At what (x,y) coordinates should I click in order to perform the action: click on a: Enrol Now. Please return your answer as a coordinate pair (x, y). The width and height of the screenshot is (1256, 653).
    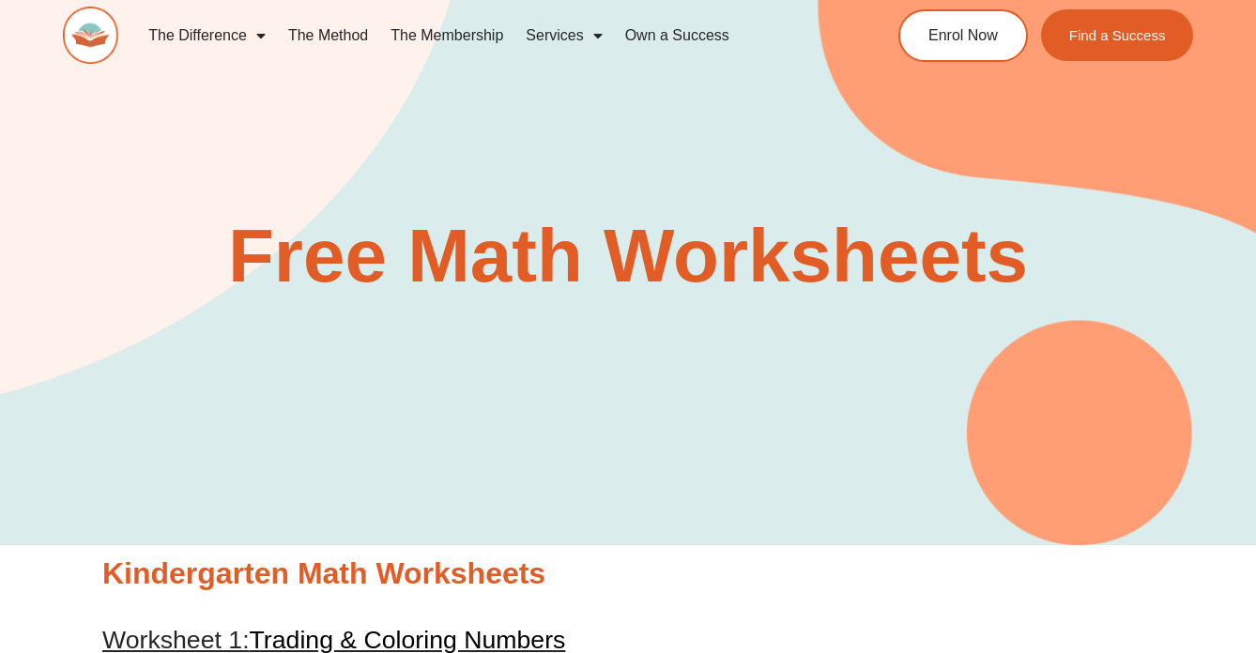
    Looking at the image, I should click on (963, 36).